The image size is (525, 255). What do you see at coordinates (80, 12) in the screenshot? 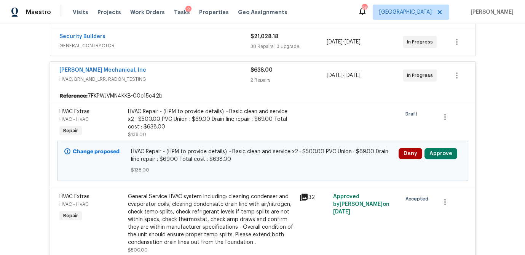
I see `span: Visits` at bounding box center [80, 12].